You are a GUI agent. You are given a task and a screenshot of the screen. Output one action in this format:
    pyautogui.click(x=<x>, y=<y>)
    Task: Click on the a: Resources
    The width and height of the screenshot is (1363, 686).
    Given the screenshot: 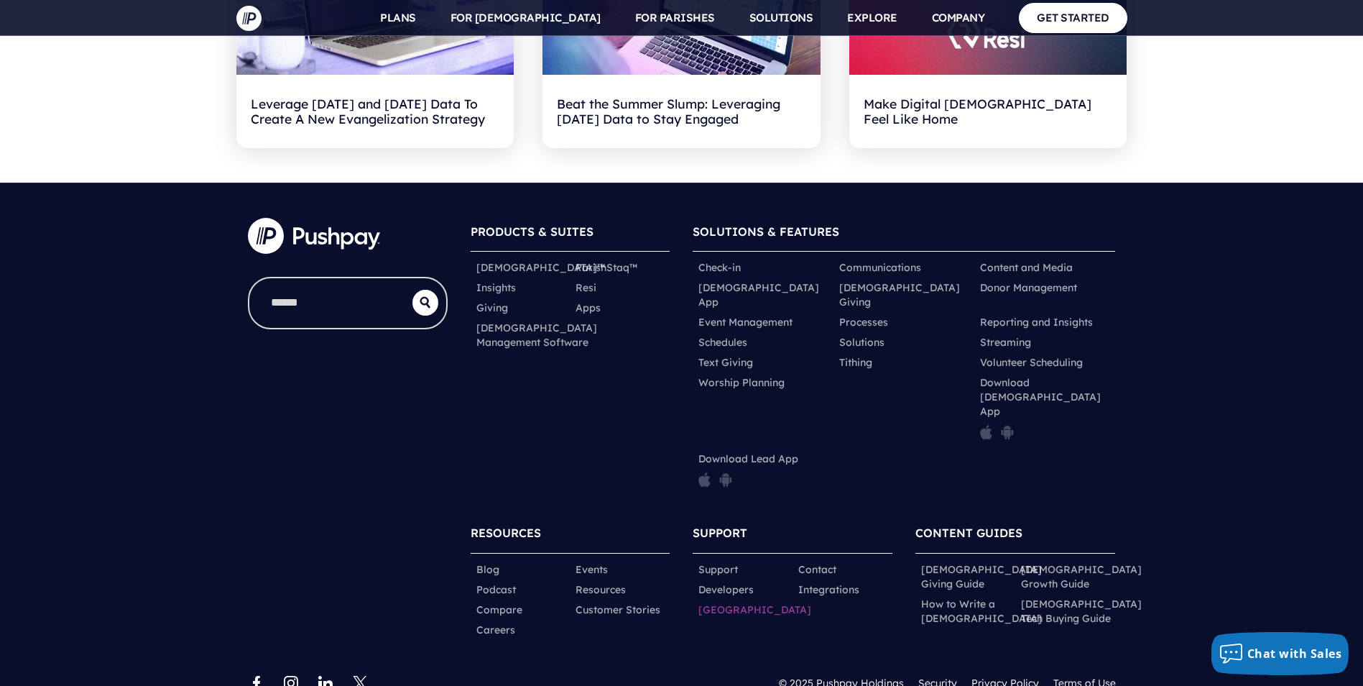 What is the action you would take?
    pyautogui.click(x=601, y=589)
    